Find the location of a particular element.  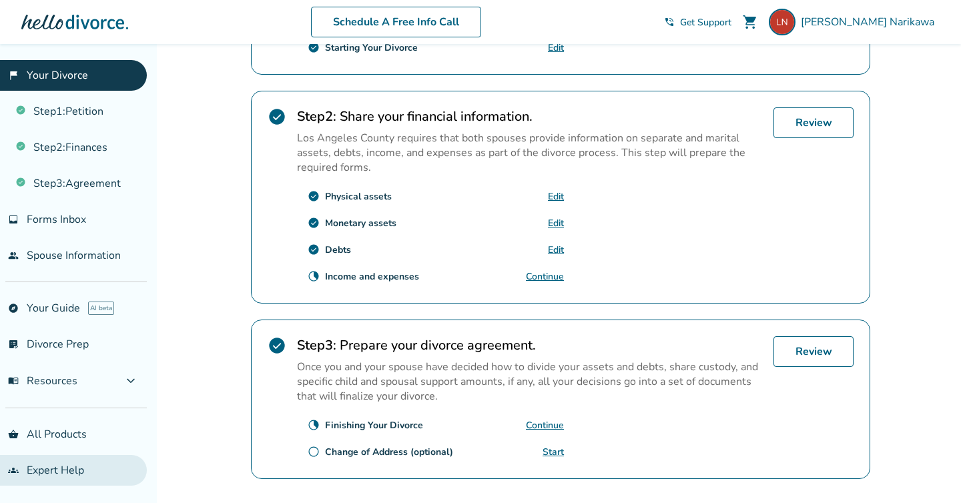

div: Finishing Your Divorce is located at coordinates (374, 425).